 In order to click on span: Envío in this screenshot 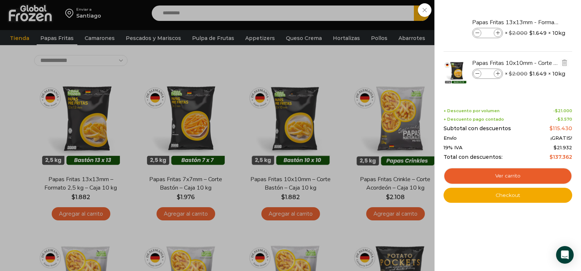, I will do `click(450, 138)`.